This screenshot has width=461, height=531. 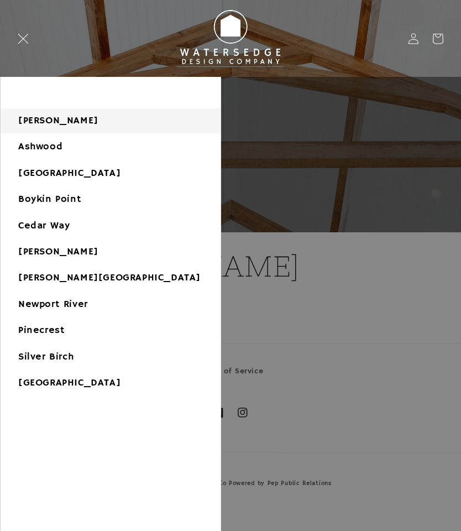 I want to click on button: Gallery, so click(x=111, y=97).